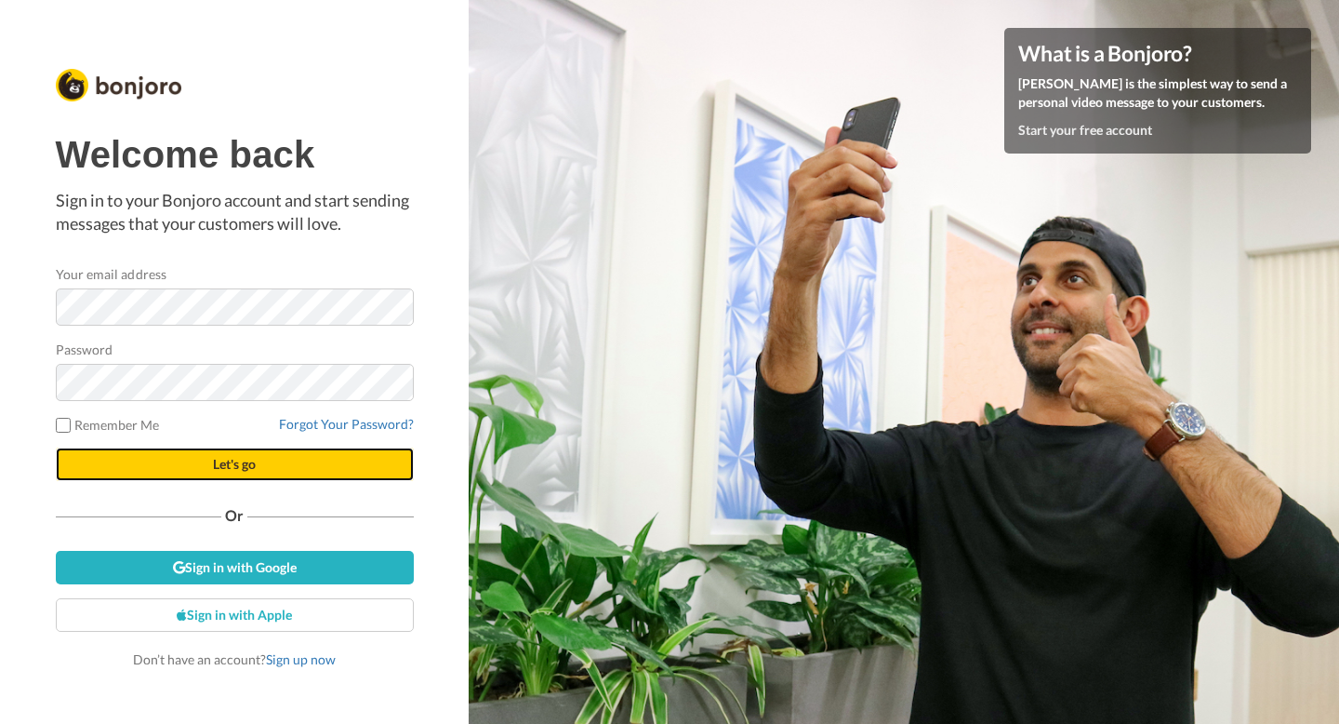 This screenshot has width=1339, height=724. I want to click on input: Remember Me, so click(63, 425).